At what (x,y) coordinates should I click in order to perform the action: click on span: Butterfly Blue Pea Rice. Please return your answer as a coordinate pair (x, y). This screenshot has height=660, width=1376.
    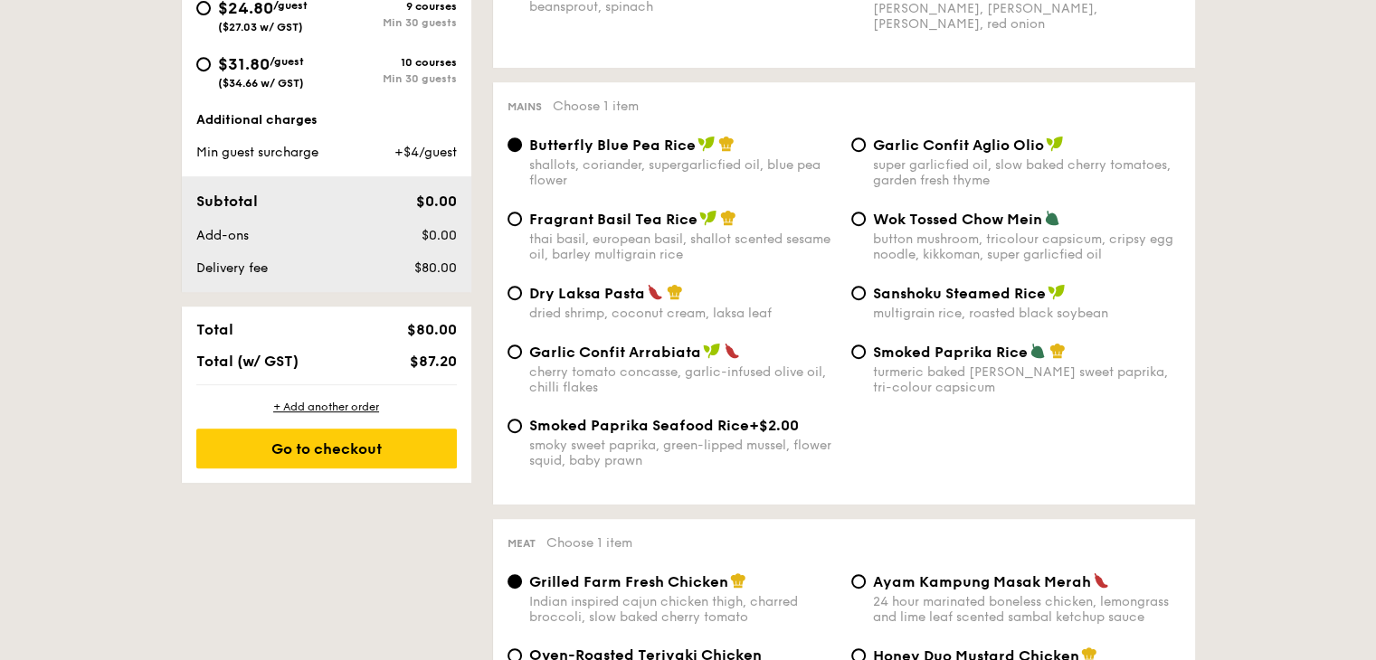
    Looking at the image, I should click on (612, 145).